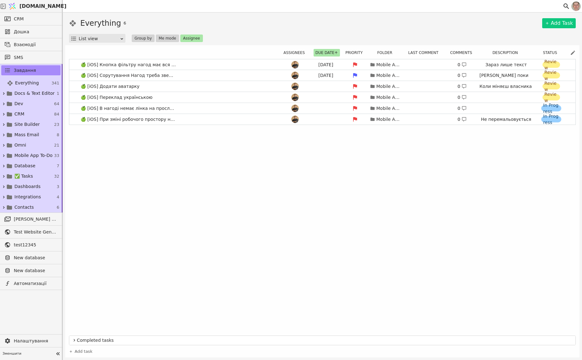 The height and width of the screenshot is (360, 582). Describe the element at coordinates (167, 38) in the screenshot. I see `button: Me mode` at that location.